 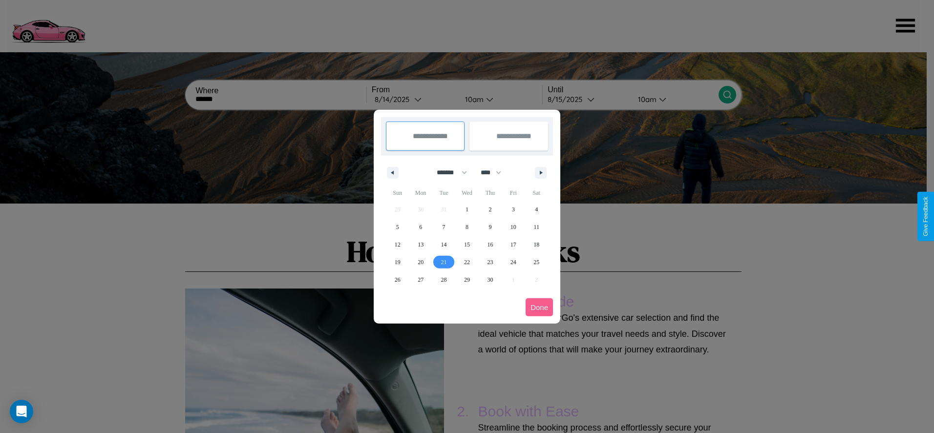 What do you see at coordinates (421, 245) in the screenshot?
I see `span: 13` at bounding box center [421, 245].